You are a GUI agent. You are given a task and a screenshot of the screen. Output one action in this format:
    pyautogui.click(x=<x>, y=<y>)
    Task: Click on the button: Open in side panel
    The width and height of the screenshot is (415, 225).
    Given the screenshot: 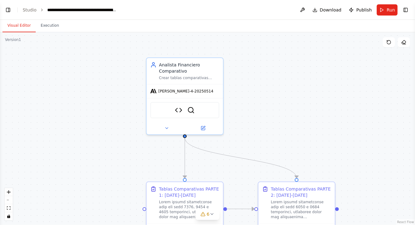 What is the action you would take?
    pyautogui.click(x=203, y=128)
    